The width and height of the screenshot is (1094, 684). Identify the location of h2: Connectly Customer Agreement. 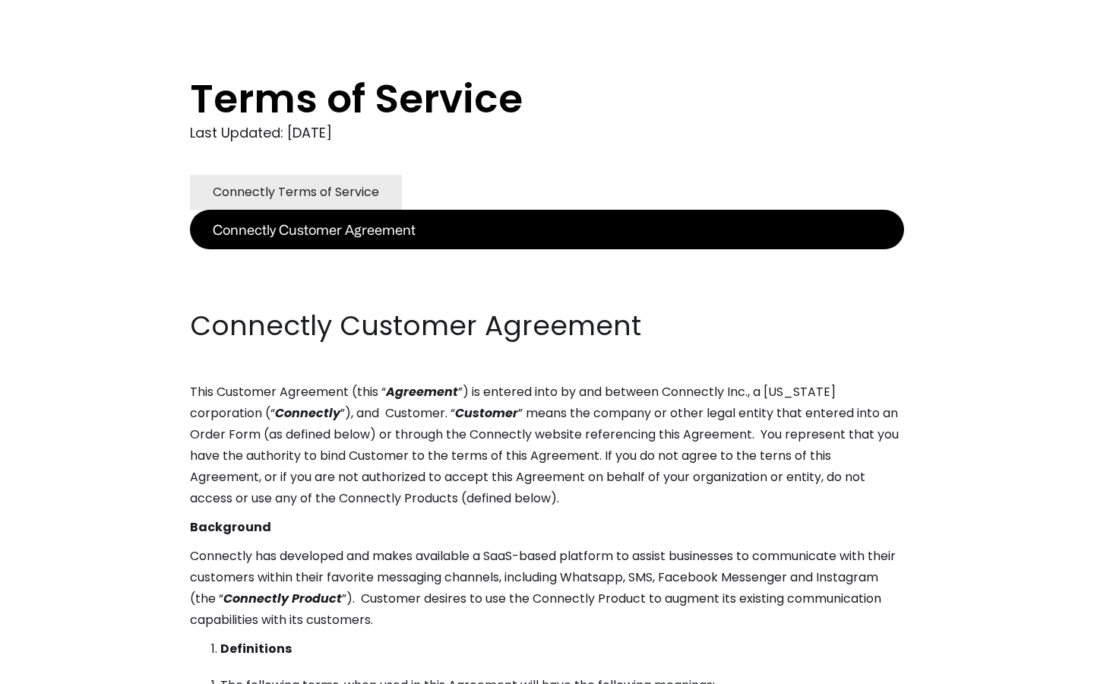
(547, 326).